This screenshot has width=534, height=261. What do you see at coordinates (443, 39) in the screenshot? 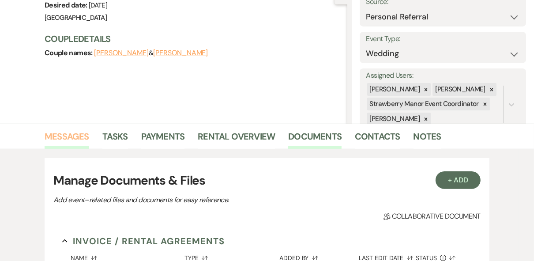
I see `label: Event Type:` at bounding box center [443, 39].